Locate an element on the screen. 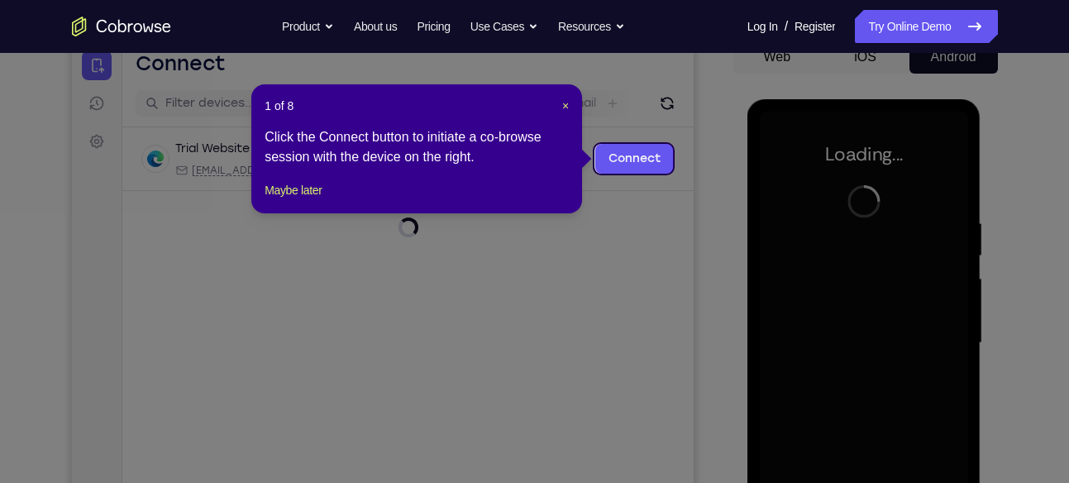  span: +11 more is located at coordinates (441, 130).